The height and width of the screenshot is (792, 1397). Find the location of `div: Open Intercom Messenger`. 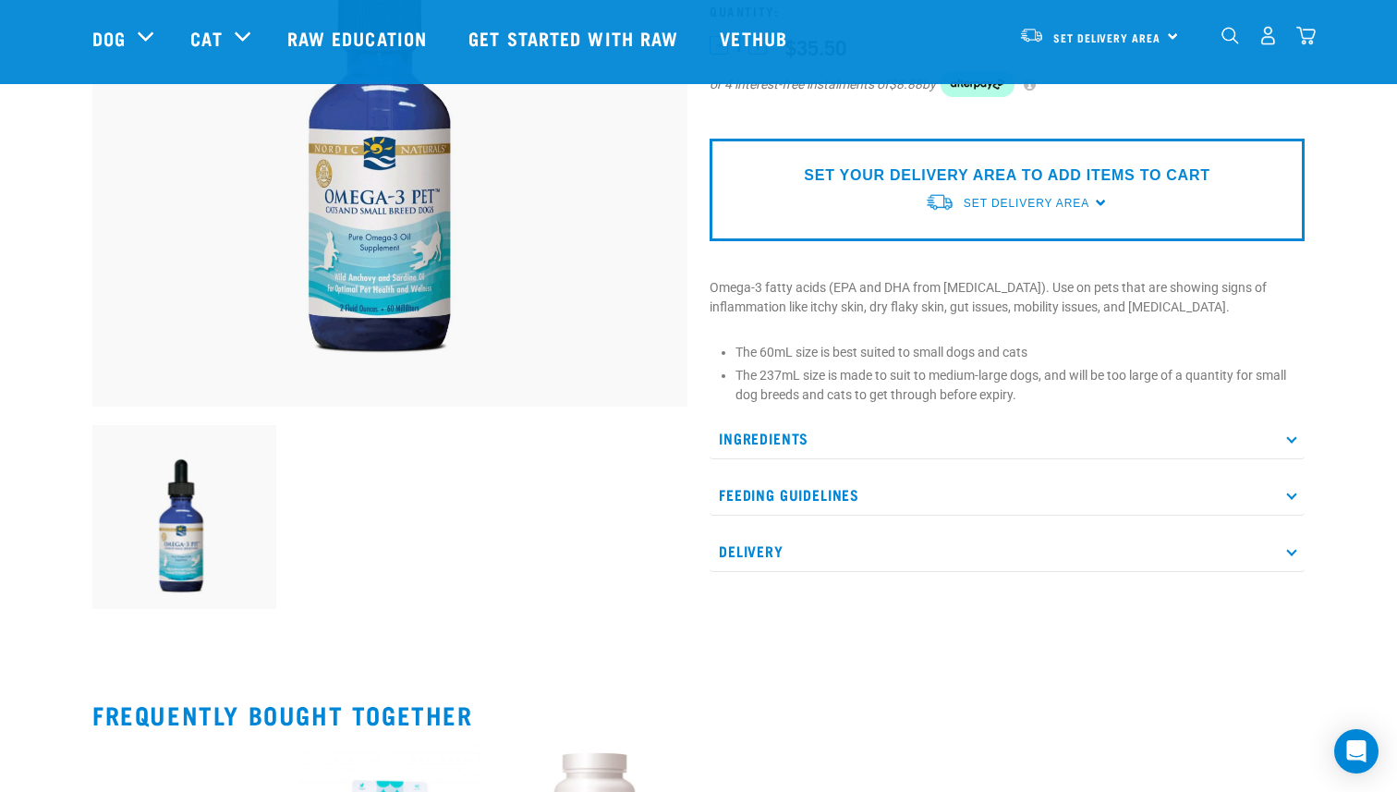

div: Open Intercom Messenger is located at coordinates (1356, 751).